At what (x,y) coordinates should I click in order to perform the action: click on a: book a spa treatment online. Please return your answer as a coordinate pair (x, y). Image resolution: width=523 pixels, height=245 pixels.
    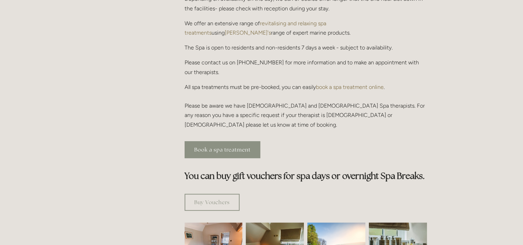
    Looking at the image, I should click on (350, 87).